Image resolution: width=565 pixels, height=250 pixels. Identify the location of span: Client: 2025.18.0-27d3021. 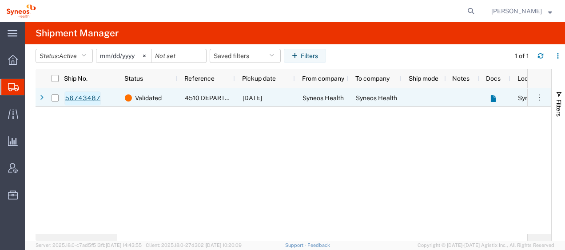
(194, 246).